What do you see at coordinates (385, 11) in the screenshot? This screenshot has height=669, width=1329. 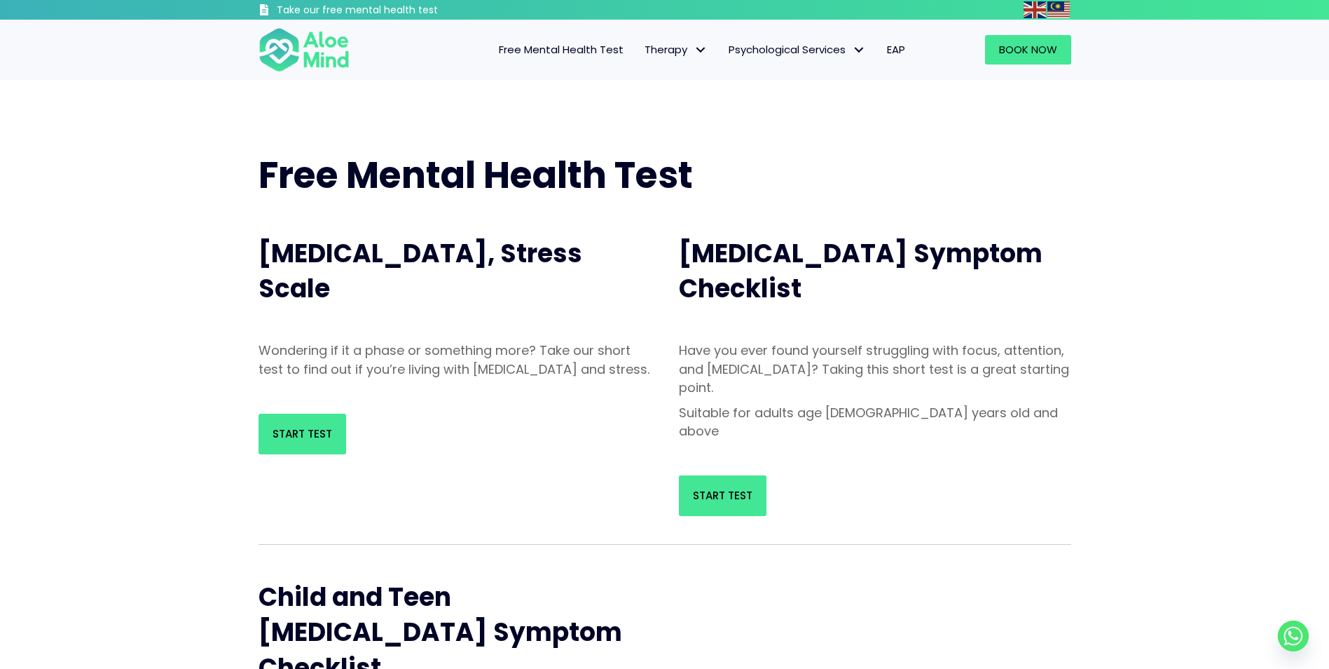 I see `a: Take our free mental health test` at bounding box center [385, 11].